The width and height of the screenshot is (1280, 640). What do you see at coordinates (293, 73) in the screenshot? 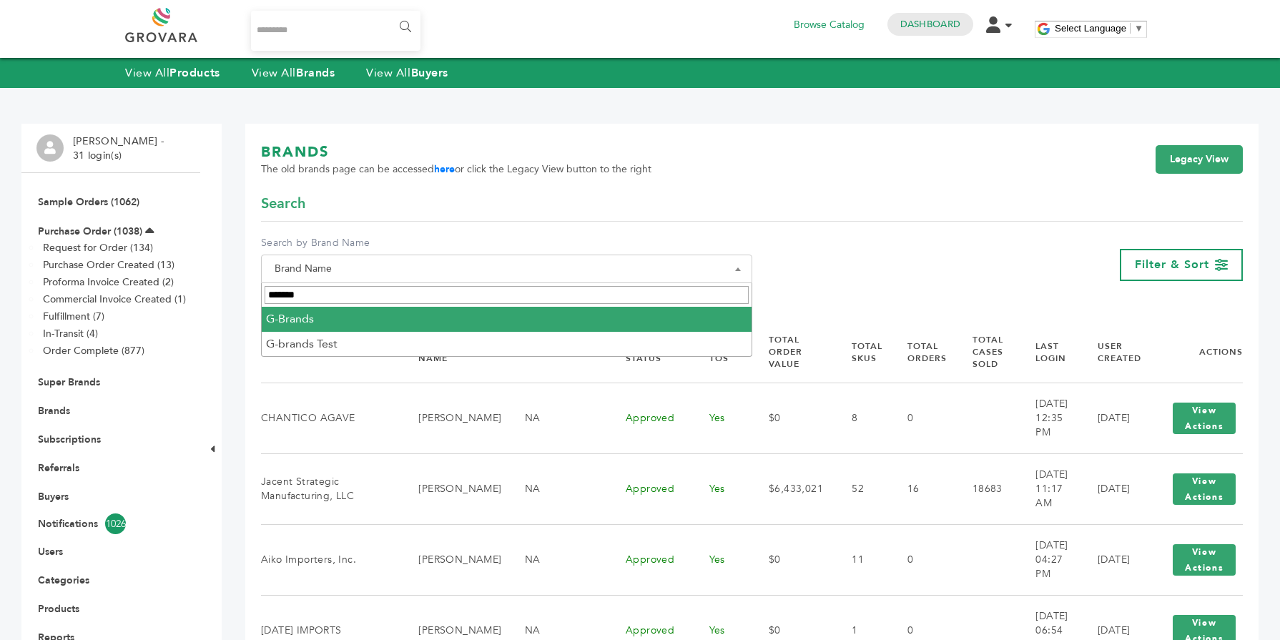
I see `a: View AllBrands` at bounding box center [293, 73].